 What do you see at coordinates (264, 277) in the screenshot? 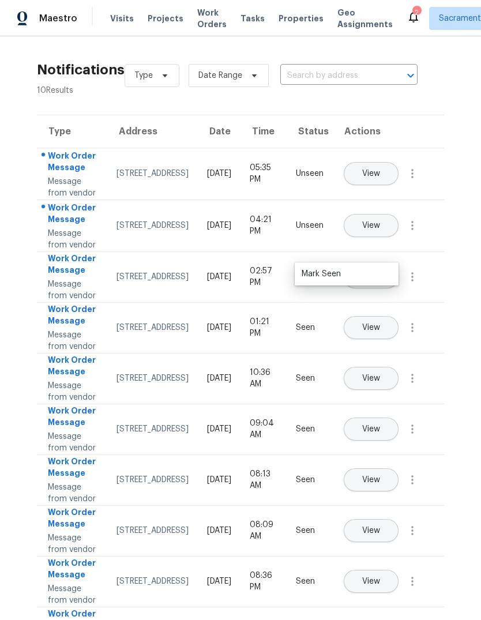
I see `div: 02:57 PM` at bounding box center [264, 277].